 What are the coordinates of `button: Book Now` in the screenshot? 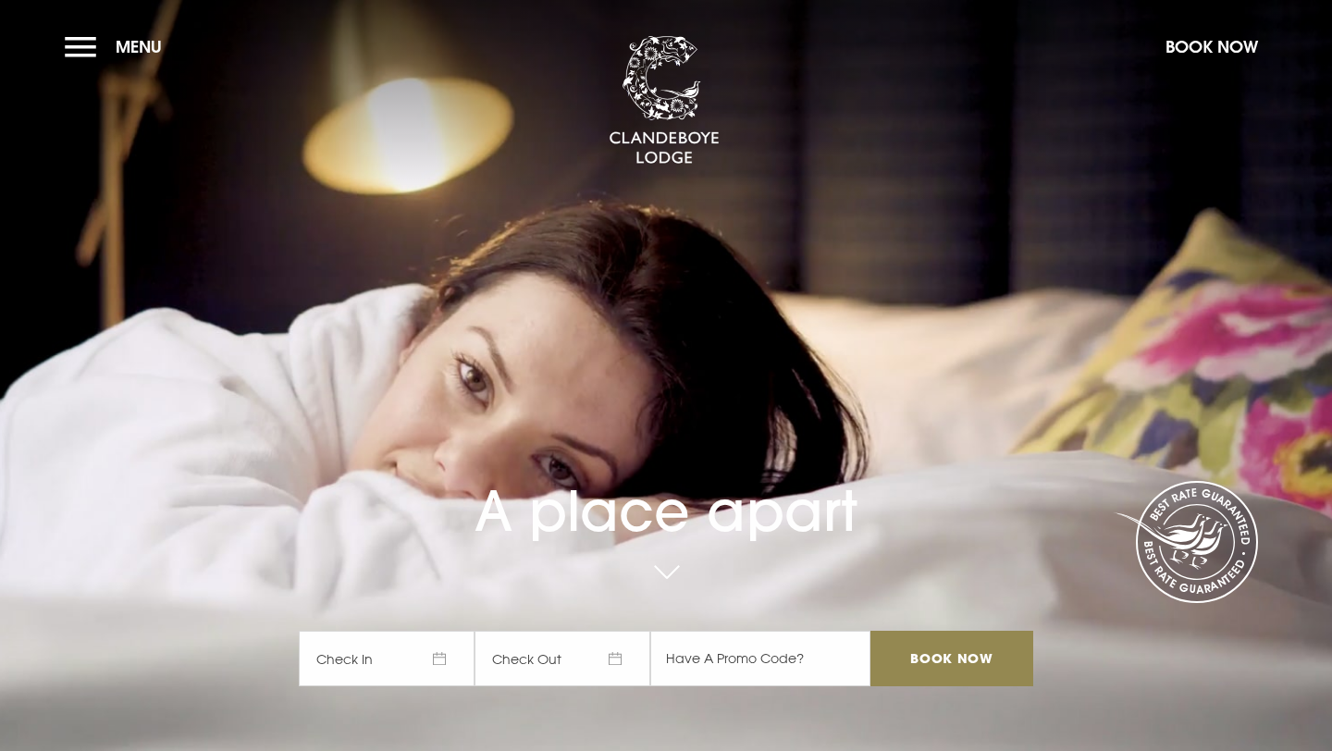 It's located at (1212, 46).